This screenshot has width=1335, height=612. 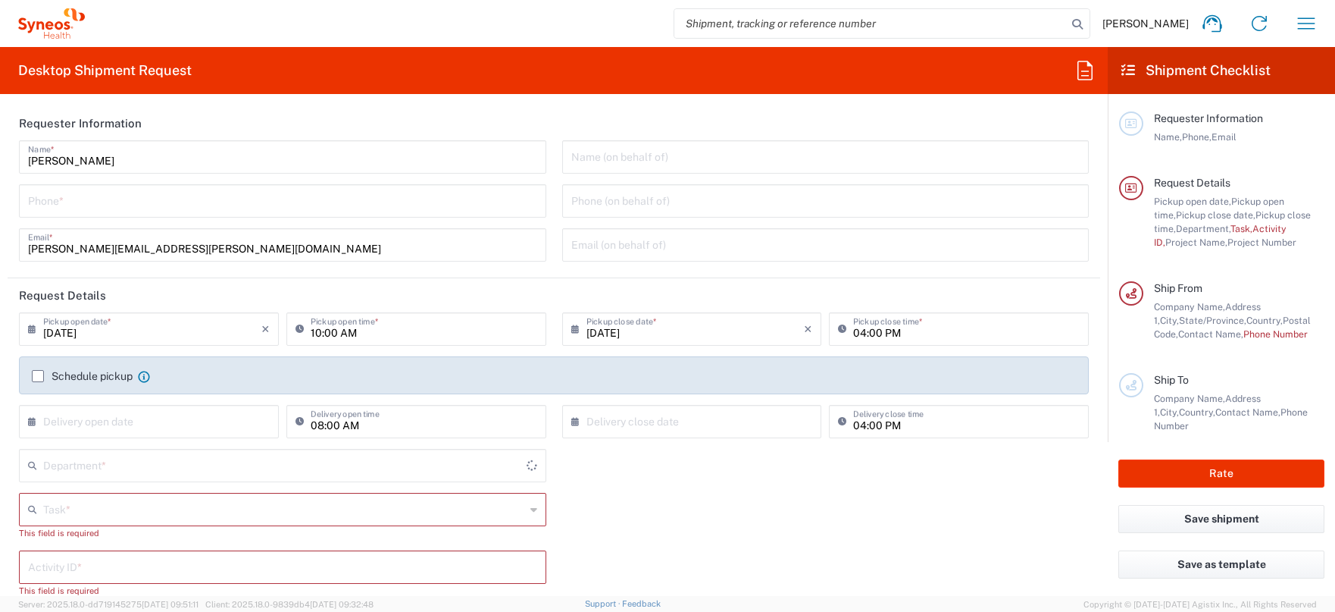 What do you see at coordinates (1275, 333) in the screenshot?
I see `span: Phone Number` at bounding box center [1275, 333].